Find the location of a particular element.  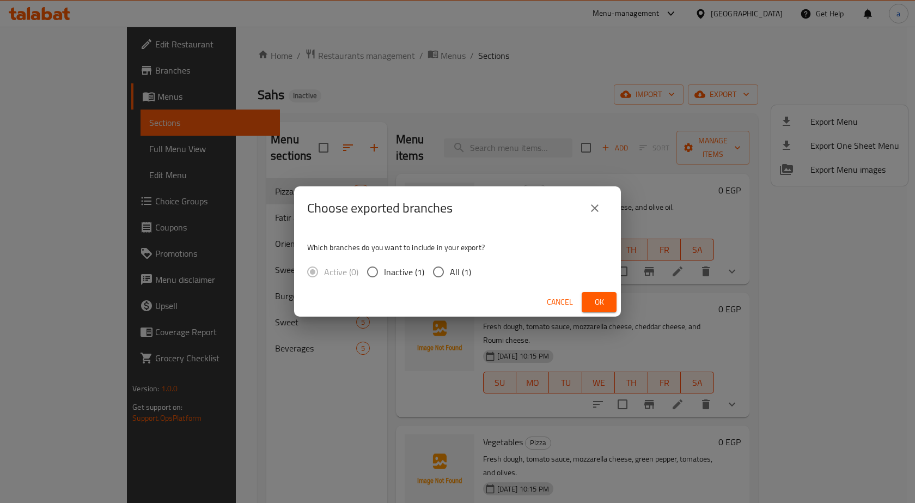

span: Active (0) is located at coordinates (341, 272).